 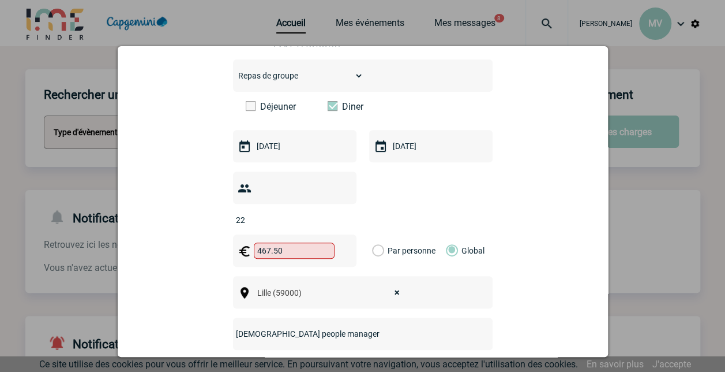 I want to click on input: Budget HT, so click(x=294, y=250).